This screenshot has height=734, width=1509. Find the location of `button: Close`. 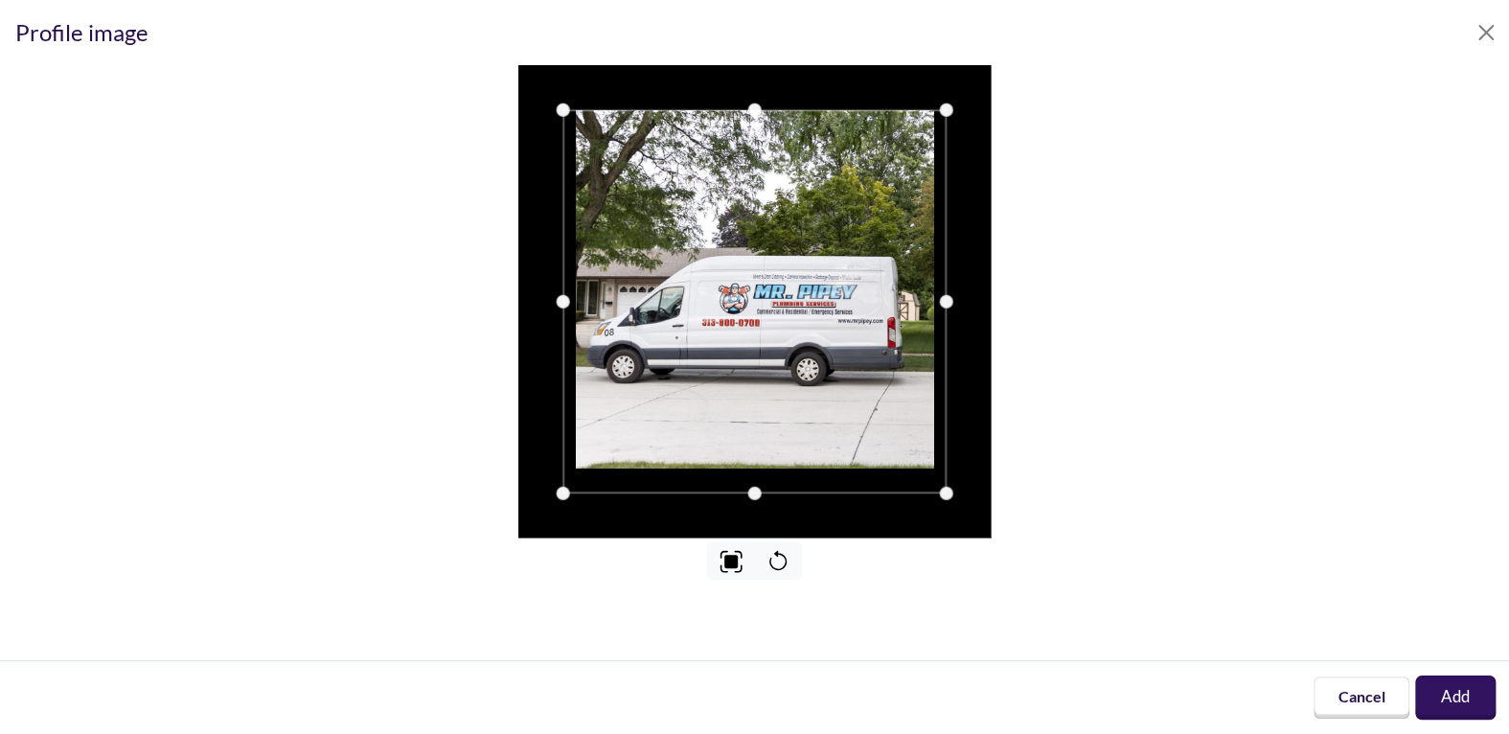

button: Close is located at coordinates (1486, 33).